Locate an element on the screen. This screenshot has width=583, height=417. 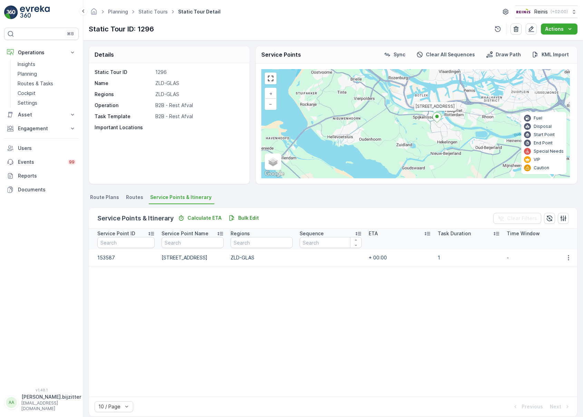
p: Service Points is located at coordinates (281, 55).